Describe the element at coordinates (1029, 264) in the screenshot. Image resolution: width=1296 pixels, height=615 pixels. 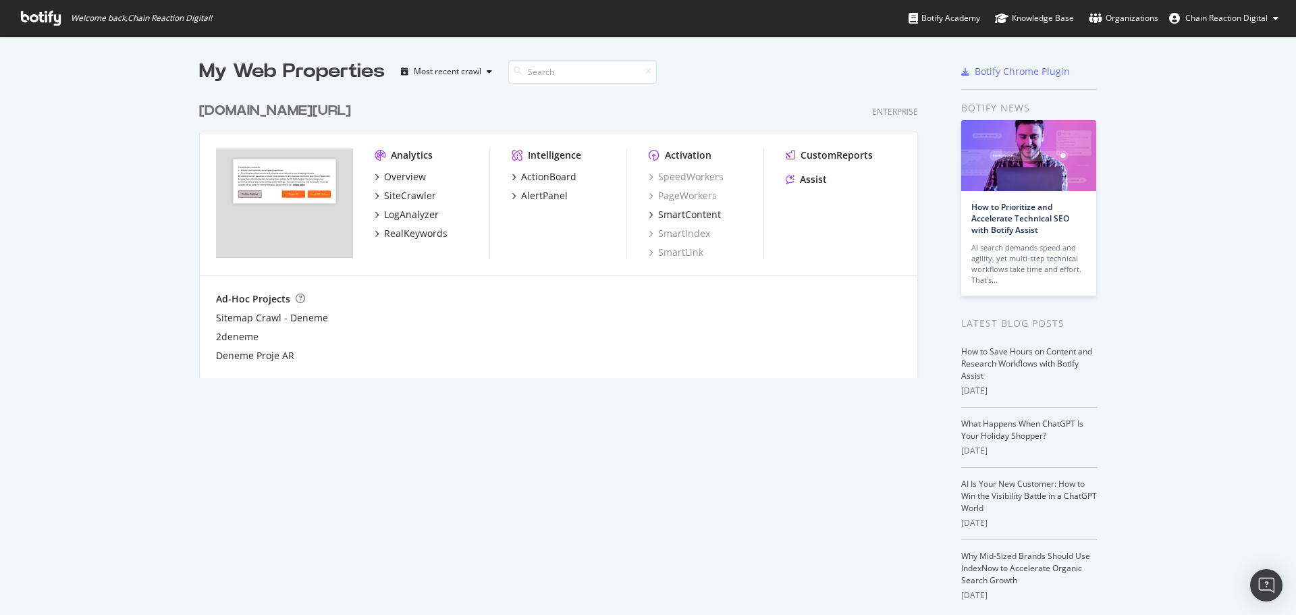
I see `div: AI search demands speed and agility, yet multi-step technical workflows take time and effort. Tha...` at that location.